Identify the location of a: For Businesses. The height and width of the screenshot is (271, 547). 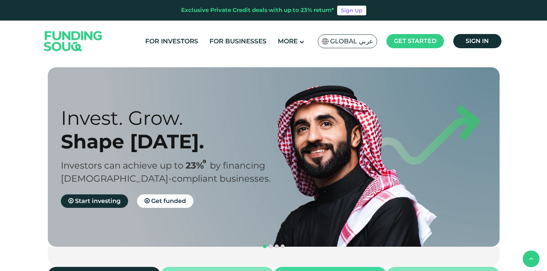
(238, 41).